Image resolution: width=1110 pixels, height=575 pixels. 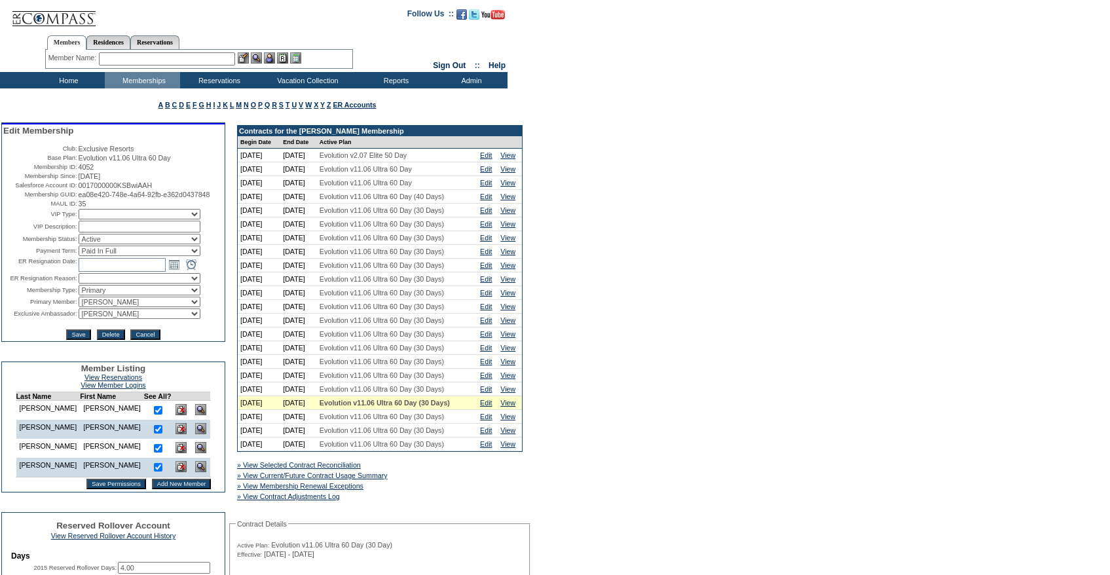 What do you see at coordinates (253, 545) in the screenshot?
I see `span: Active Plan:` at bounding box center [253, 545].